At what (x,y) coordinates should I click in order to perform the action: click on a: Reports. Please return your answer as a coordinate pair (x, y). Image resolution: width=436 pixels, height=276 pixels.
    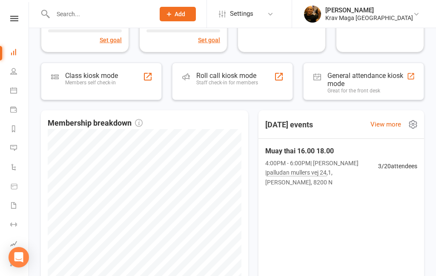
    Looking at the image, I should click on (20, 129).